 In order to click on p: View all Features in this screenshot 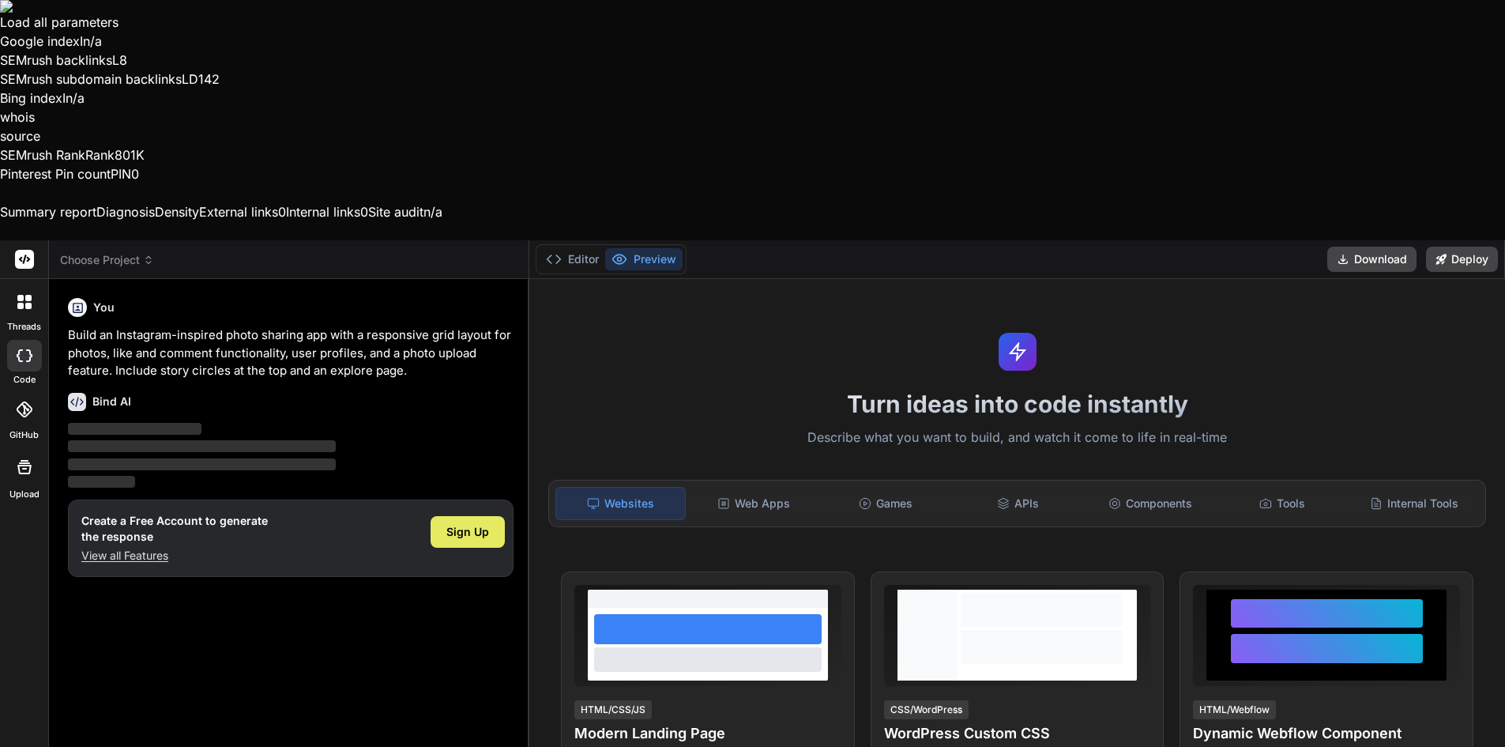, I will do `click(175, 555)`.